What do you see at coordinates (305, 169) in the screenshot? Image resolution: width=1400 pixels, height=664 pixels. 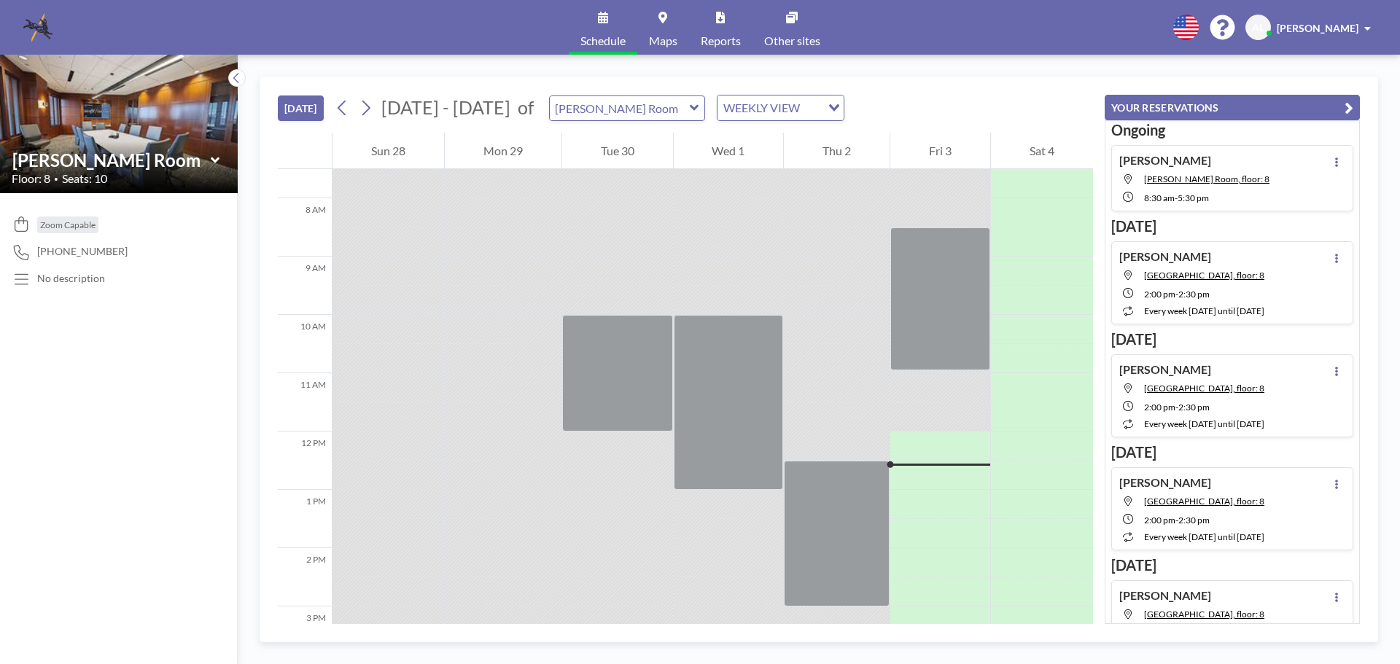 I see `div: 7 AM` at bounding box center [305, 169].